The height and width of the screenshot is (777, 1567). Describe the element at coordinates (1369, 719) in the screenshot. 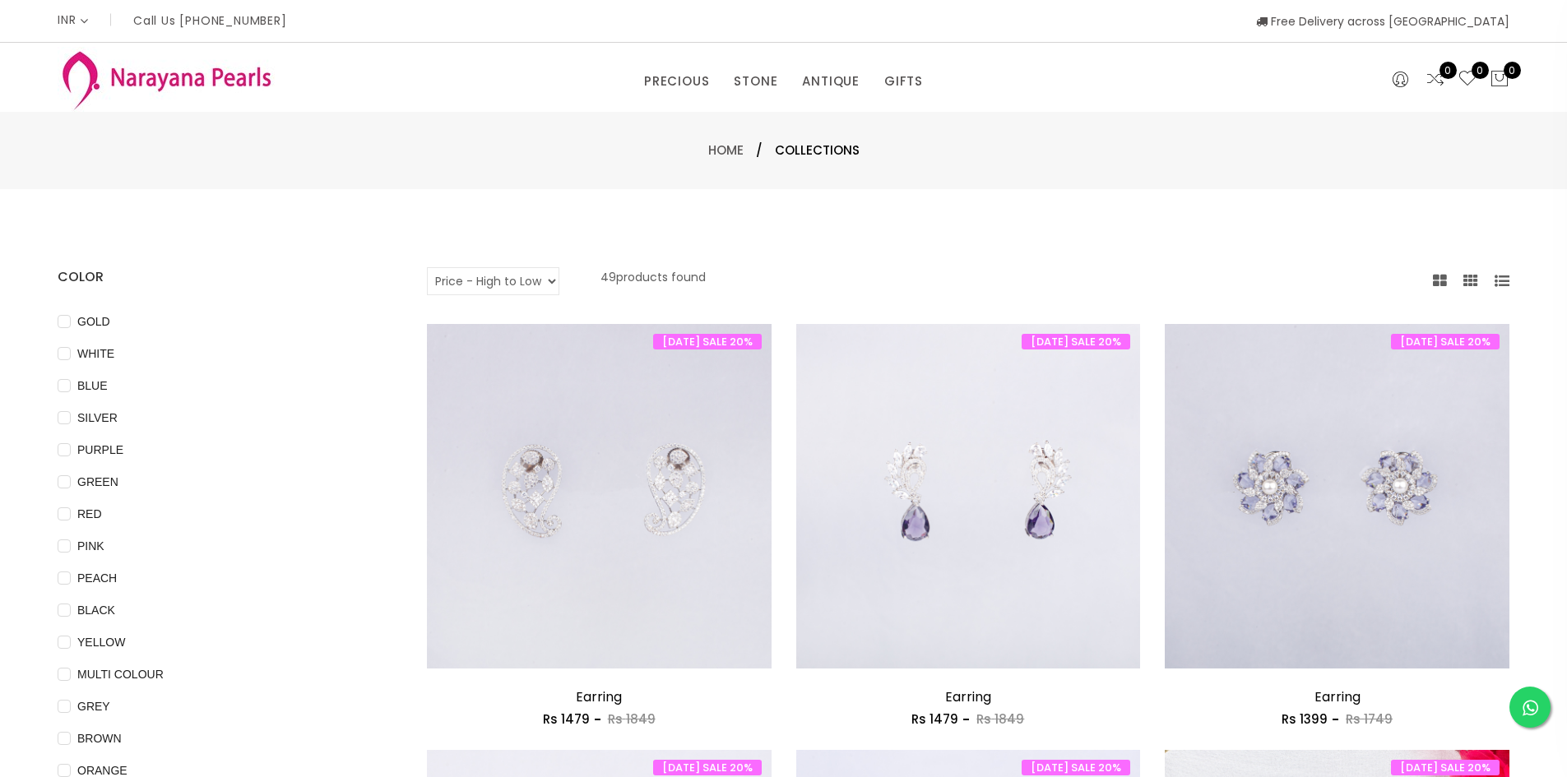

I see `span: Rs 1749` at that location.